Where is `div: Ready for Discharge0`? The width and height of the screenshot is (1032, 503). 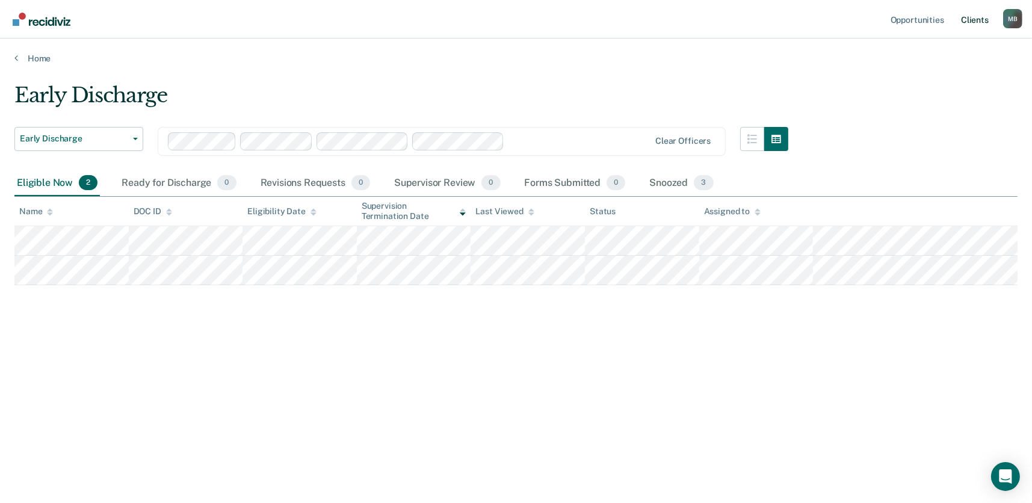
div: Ready for Discharge0 is located at coordinates (179, 184).